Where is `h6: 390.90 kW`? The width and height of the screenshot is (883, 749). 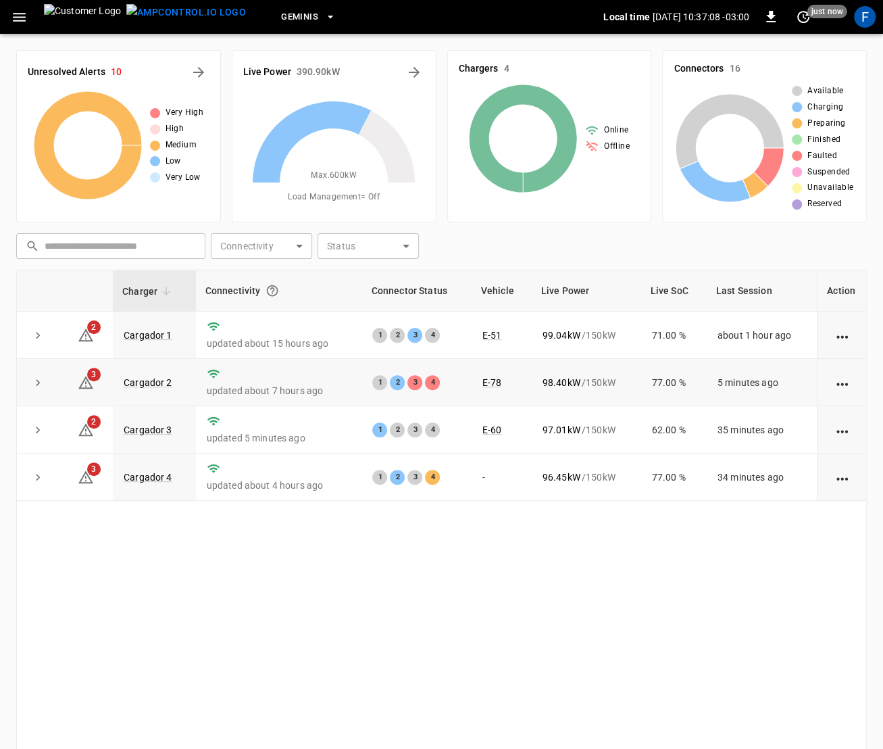 h6: 390.90 kW is located at coordinates (318, 72).